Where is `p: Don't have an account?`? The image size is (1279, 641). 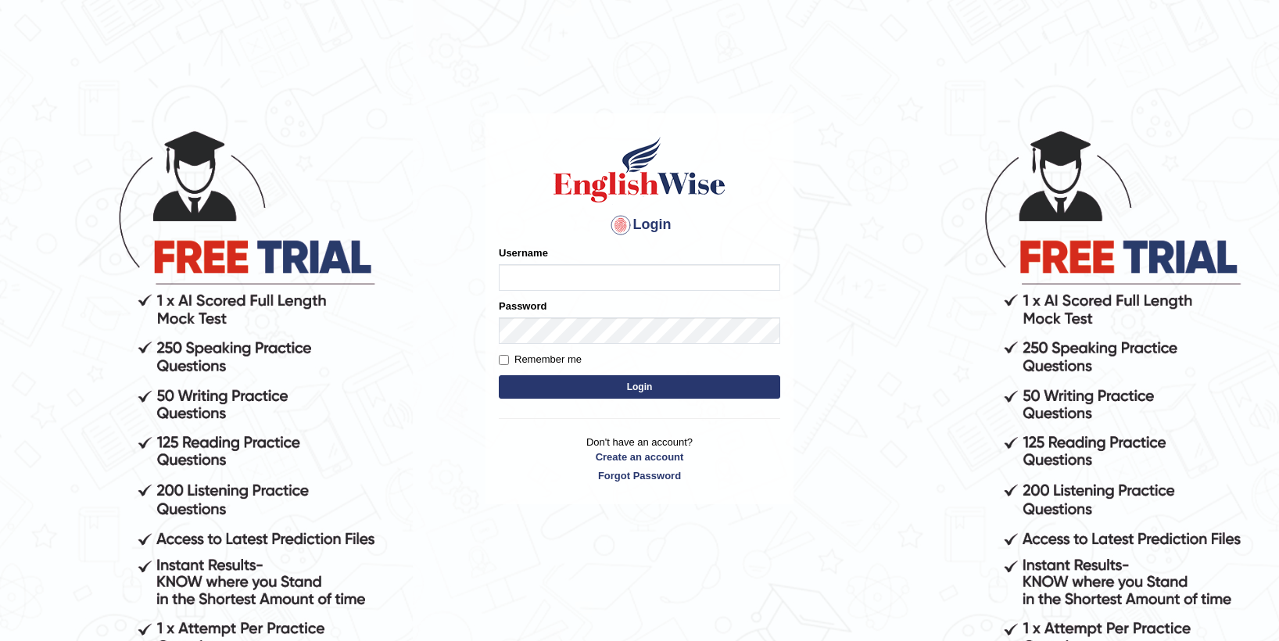 p: Don't have an account? is located at coordinates (639, 459).